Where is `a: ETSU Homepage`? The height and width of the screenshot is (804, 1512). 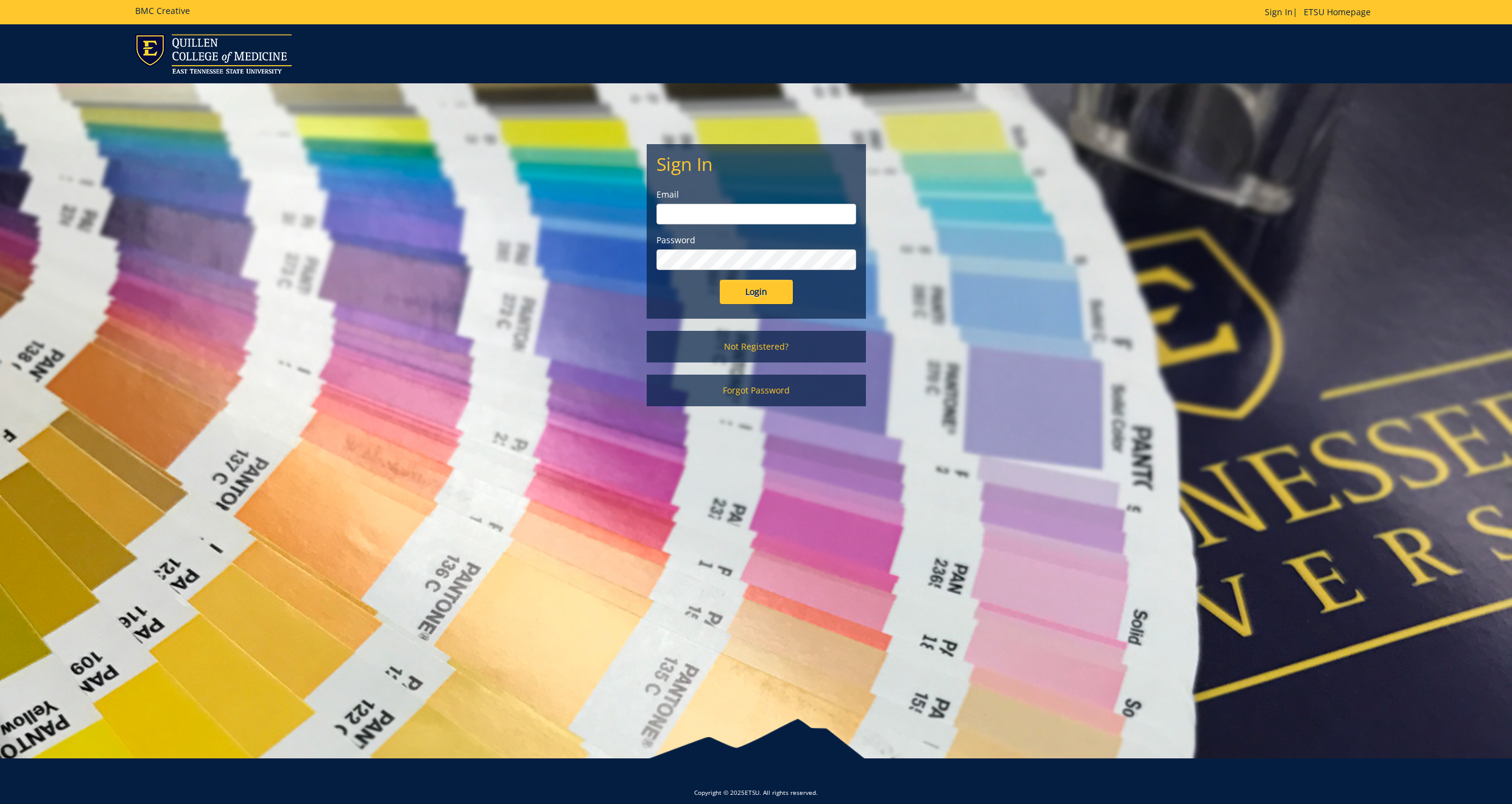
a: ETSU Homepage is located at coordinates (1337, 12).